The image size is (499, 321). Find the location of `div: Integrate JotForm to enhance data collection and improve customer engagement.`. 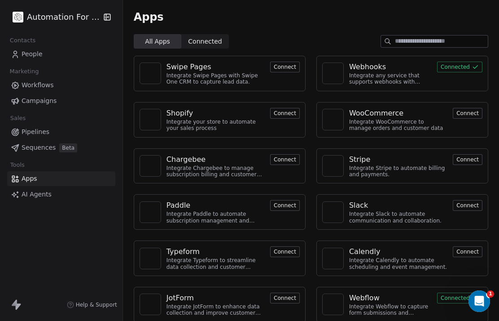

div: Integrate JotForm to enhance data collection and improve customer engagement. is located at coordinates (216, 309).